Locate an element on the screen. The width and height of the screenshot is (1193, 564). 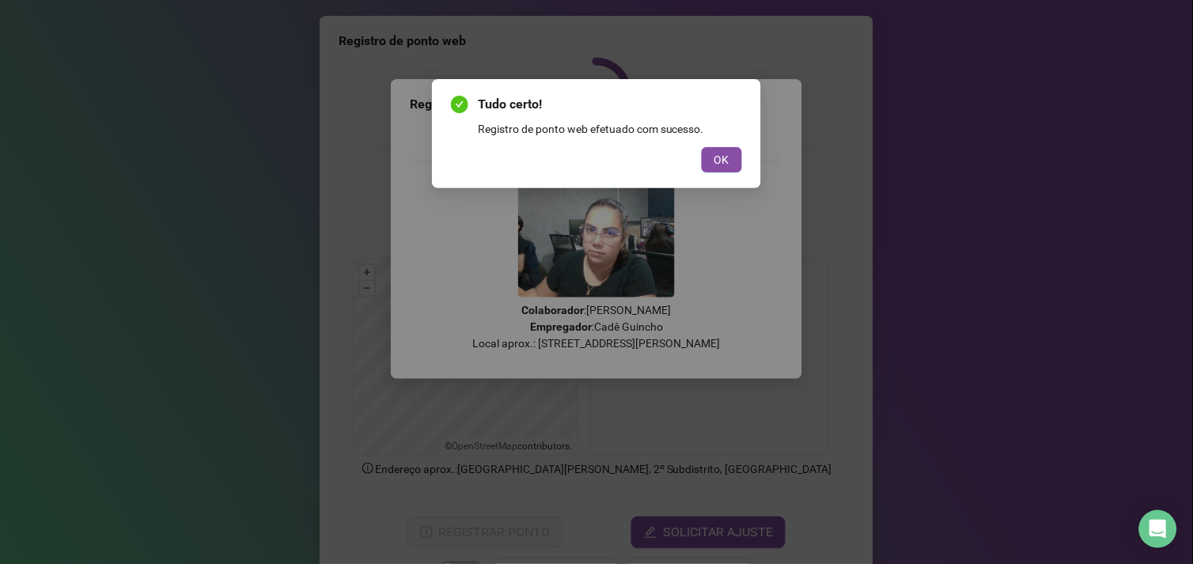
span: check-circle is located at coordinates (460, 104).